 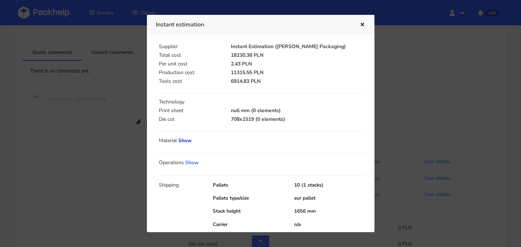 What do you see at coordinates (191, 55) in the screenshot?
I see `p: Total cost` at bounding box center [191, 55].